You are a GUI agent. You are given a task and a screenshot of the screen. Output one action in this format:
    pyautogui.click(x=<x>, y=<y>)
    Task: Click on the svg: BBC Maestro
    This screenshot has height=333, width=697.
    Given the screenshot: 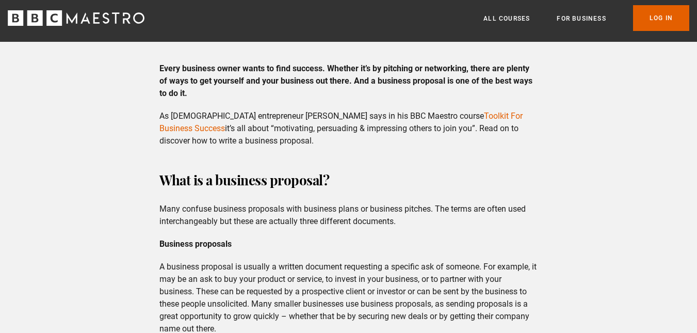 What is the action you would take?
    pyautogui.click(x=76, y=18)
    